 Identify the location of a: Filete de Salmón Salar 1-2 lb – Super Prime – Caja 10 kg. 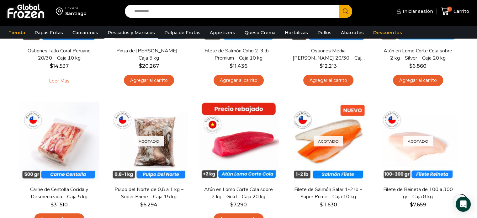
(328, 193).